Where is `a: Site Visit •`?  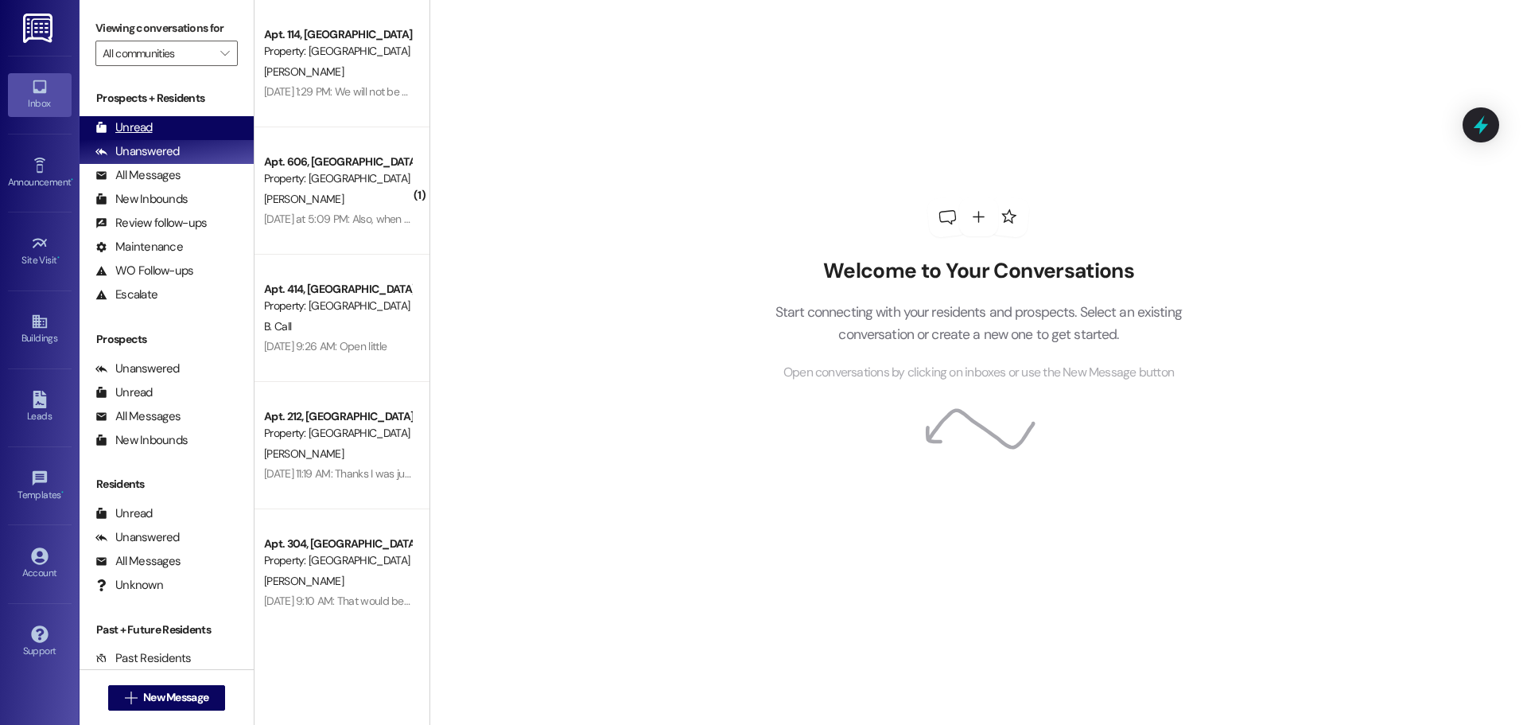 a: Site Visit • is located at coordinates (40, 251).